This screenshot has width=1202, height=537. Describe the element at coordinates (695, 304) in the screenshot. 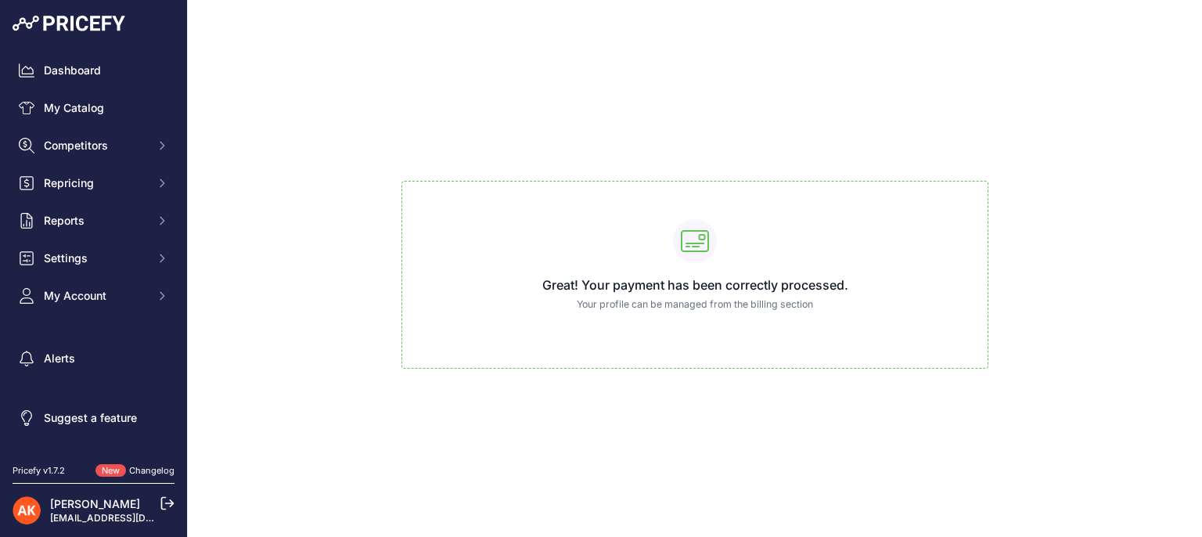

I see `p: Your profile can be managed from the billing section` at that location.